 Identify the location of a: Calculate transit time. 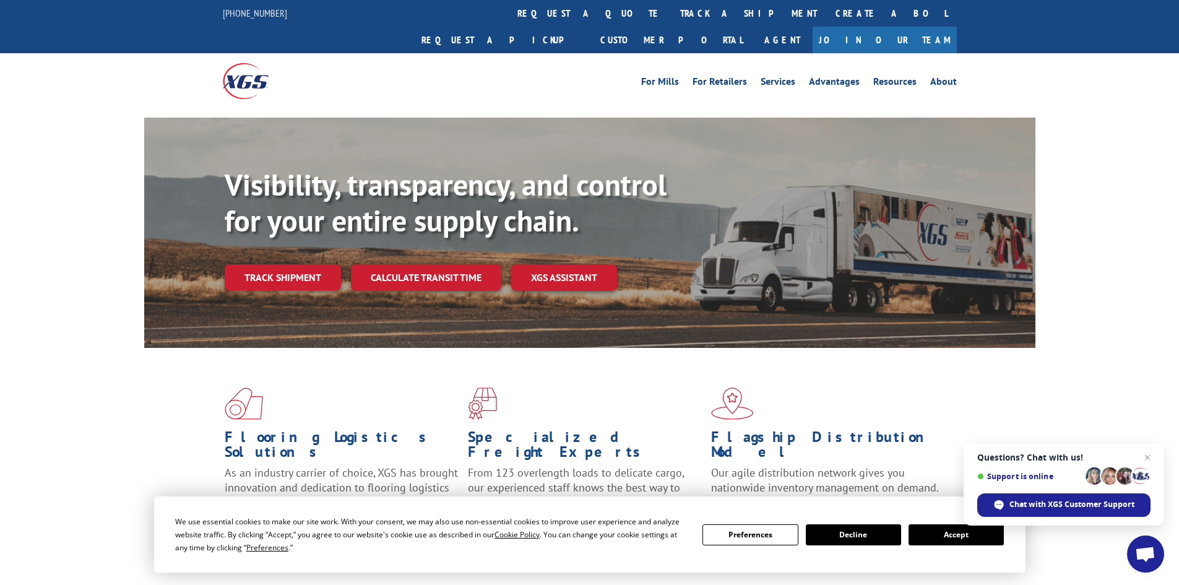
(426, 277).